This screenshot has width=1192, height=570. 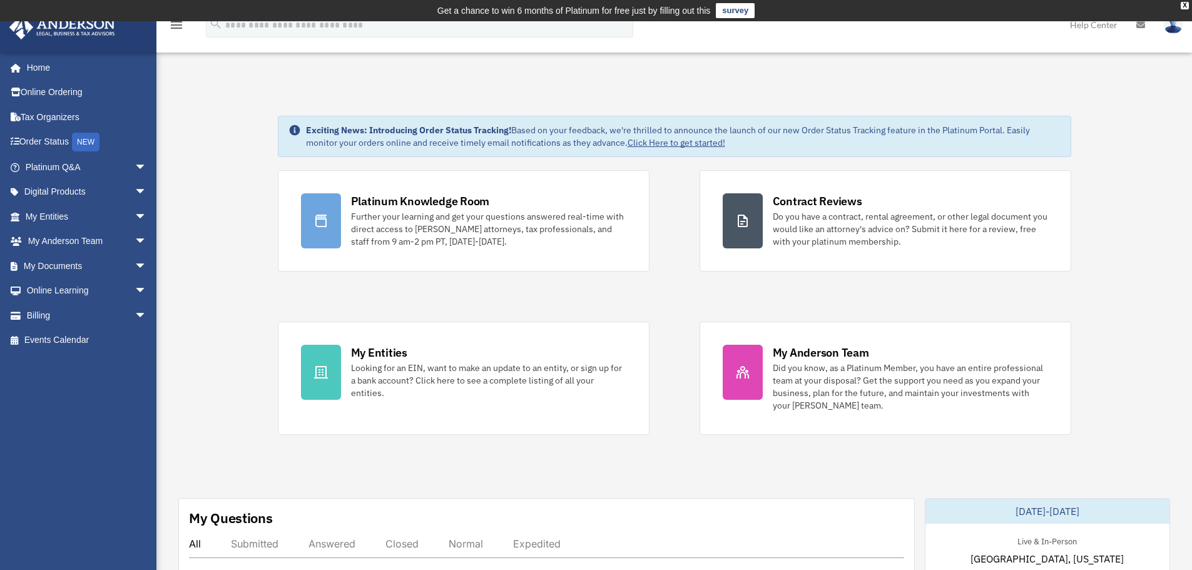 What do you see at coordinates (231, 518) in the screenshot?
I see `div: My Questions` at bounding box center [231, 518].